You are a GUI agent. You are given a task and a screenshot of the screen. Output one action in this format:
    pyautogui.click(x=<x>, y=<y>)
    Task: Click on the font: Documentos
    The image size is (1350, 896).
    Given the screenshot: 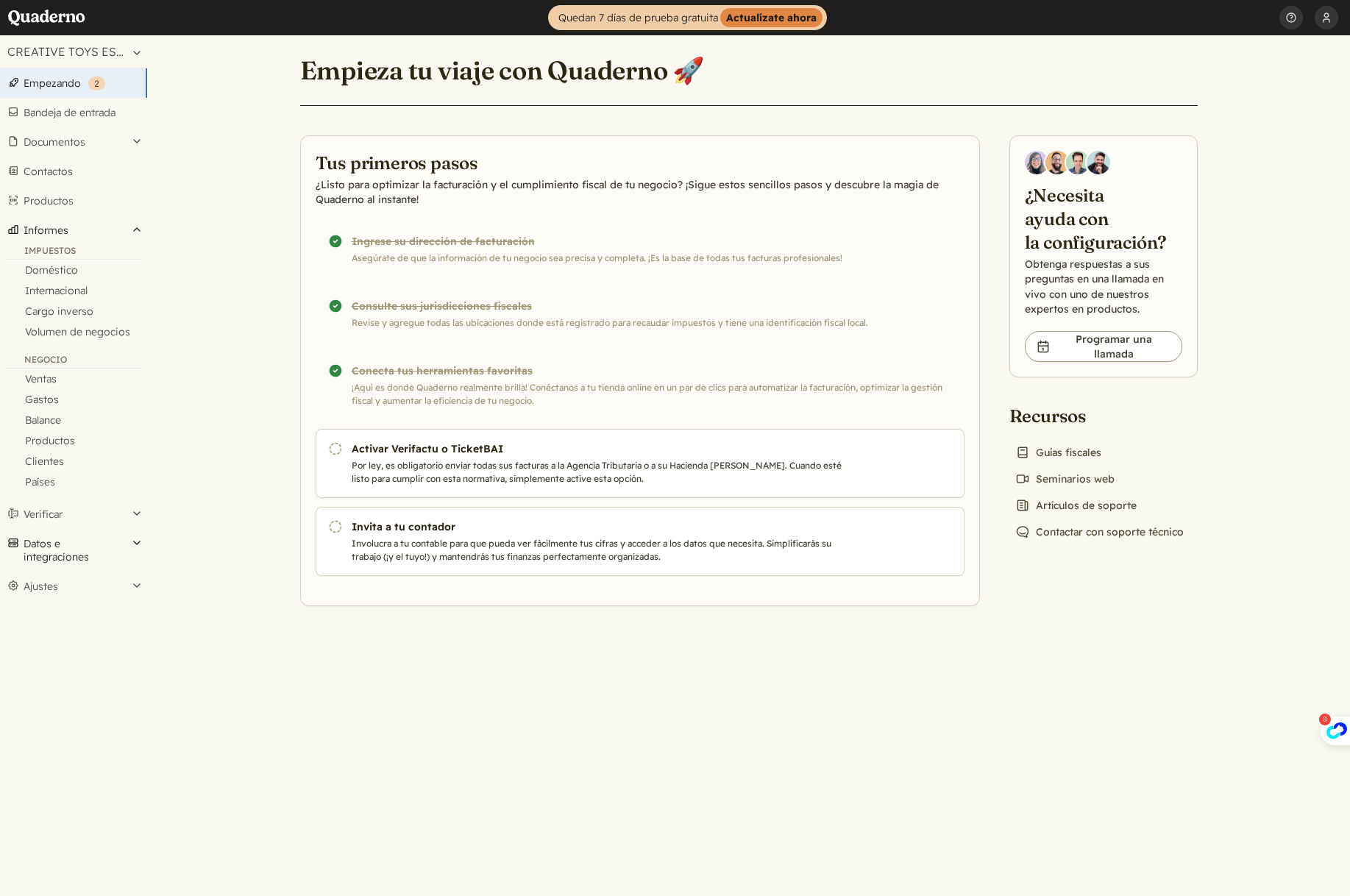 What is the action you would take?
    pyautogui.click(x=54, y=142)
    